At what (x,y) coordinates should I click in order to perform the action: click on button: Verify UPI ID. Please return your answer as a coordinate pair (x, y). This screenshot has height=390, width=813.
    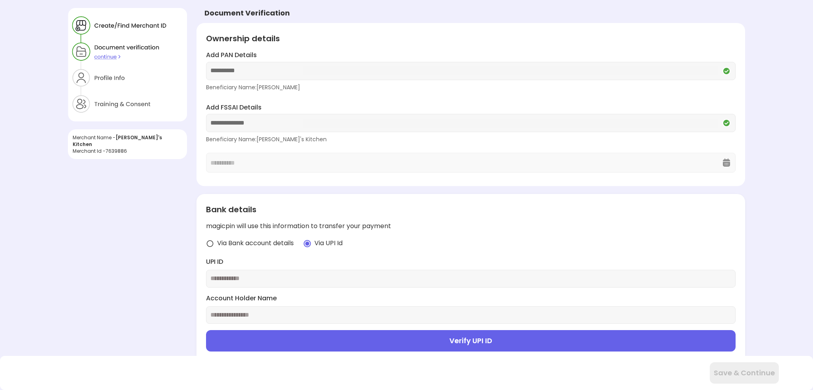
    Looking at the image, I should click on (471, 341).